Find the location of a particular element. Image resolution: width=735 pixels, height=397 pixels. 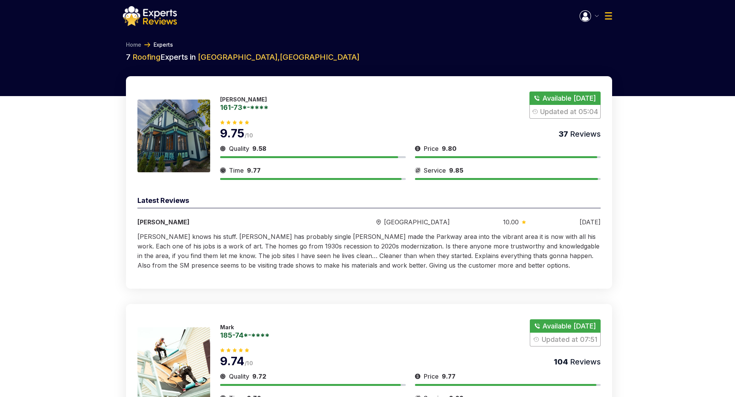

span: Roofing is located at coordinates (146, 57).